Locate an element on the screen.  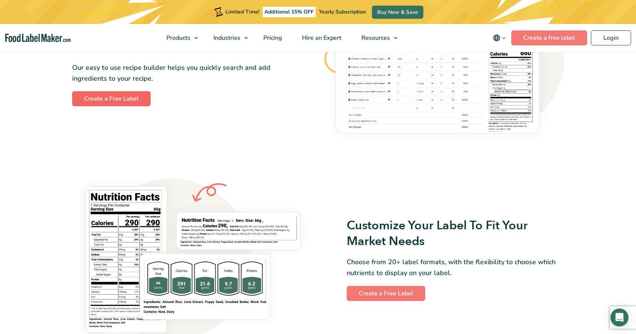
a: Buy Now & Save is located at coordinates (397, 12).